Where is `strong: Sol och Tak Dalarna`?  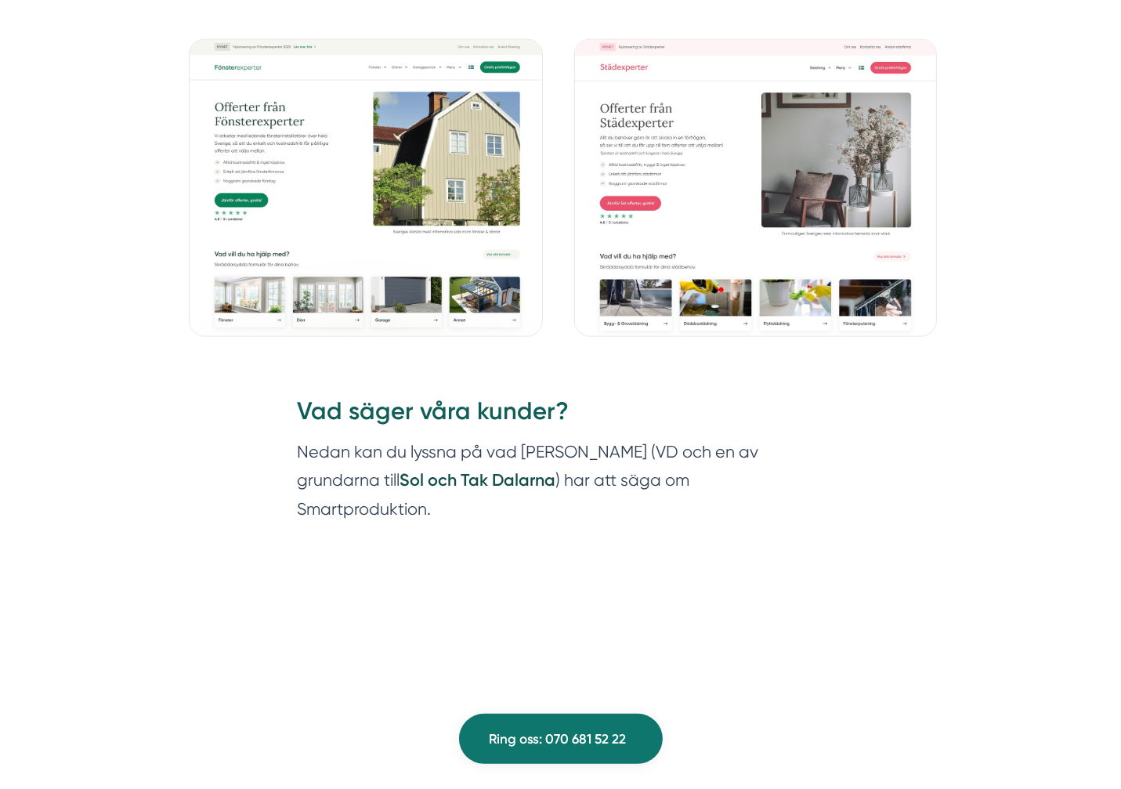
strong: Sol och Tak Dalarna is located at coordinates (478, 480).